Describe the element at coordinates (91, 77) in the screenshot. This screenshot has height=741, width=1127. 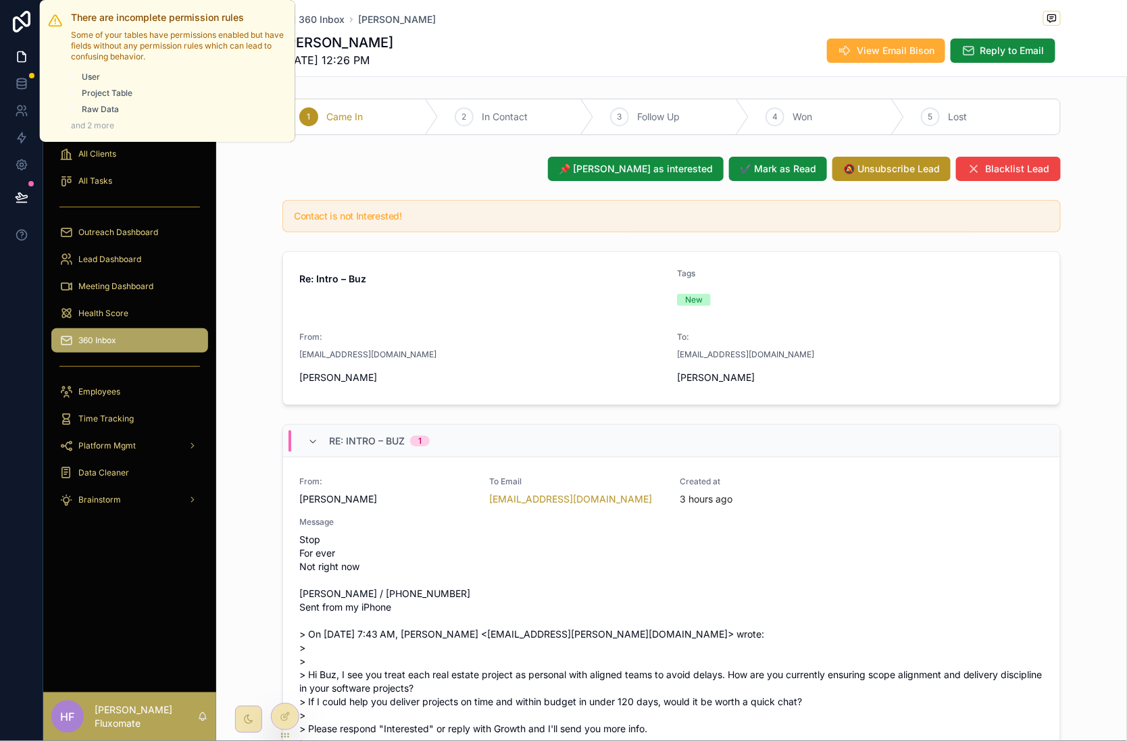
I see `span: User` at that location.